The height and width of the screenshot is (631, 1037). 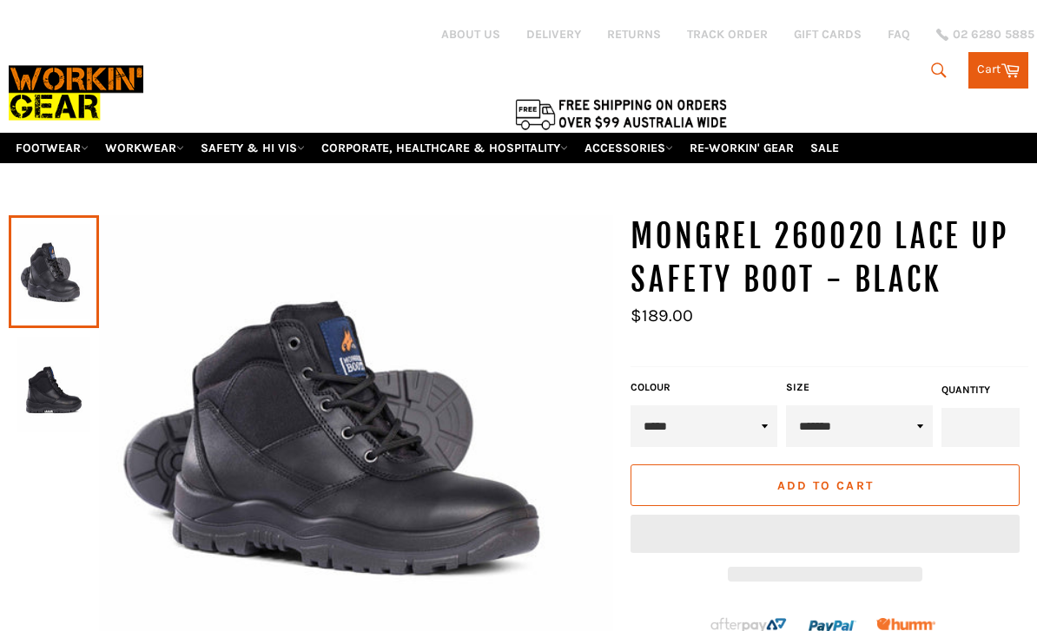 I want to click on img: Humm_core_logo_RGB-01_300x60px_small_195d8312-4386-4de7-b182-0ef9b6303a37.png, so click(x=906, y=624).